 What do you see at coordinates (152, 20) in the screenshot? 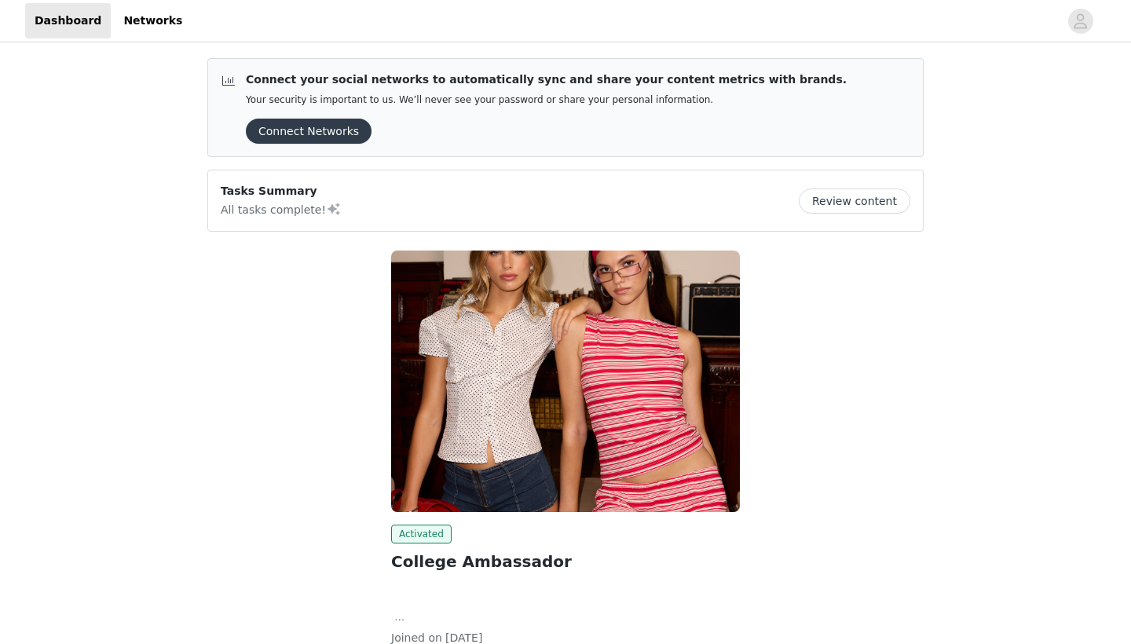
I see `a: Networks` at bounding box center [152, 20].